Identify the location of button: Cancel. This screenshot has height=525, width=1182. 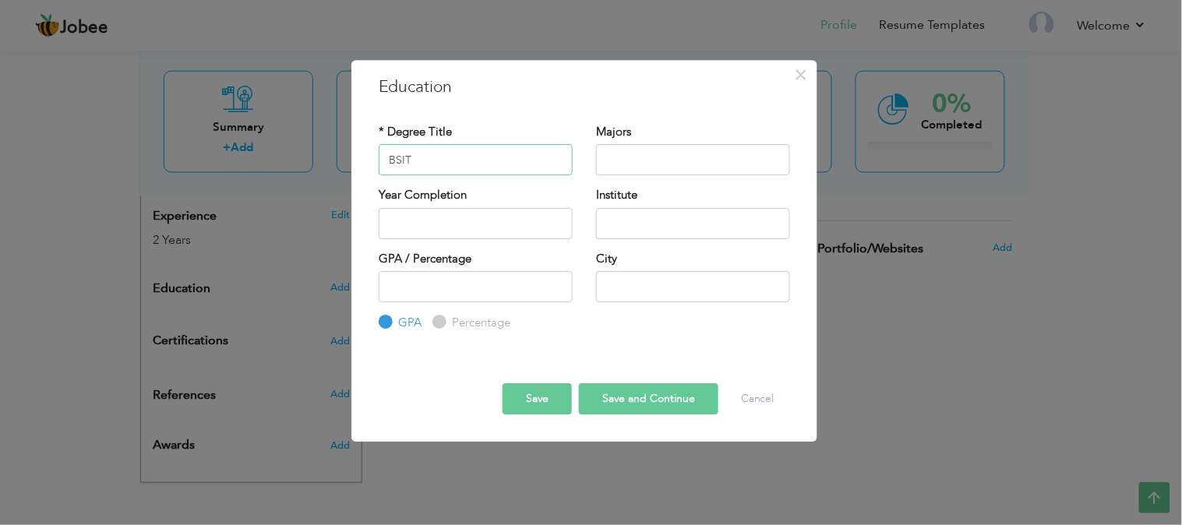
(757, 399).